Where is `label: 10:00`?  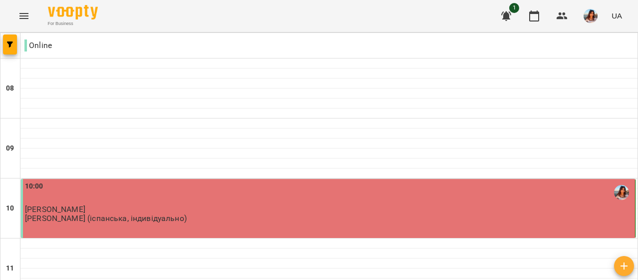 label: 10:00 is located at coordinates (34, 186).